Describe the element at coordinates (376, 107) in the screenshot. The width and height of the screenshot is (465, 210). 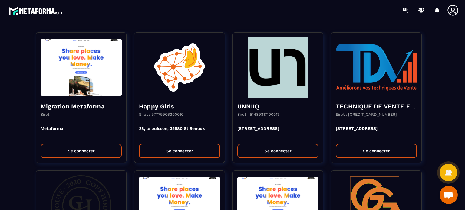
I see `h4: TECHNIQUE DE VENTE EDITION` at that location.